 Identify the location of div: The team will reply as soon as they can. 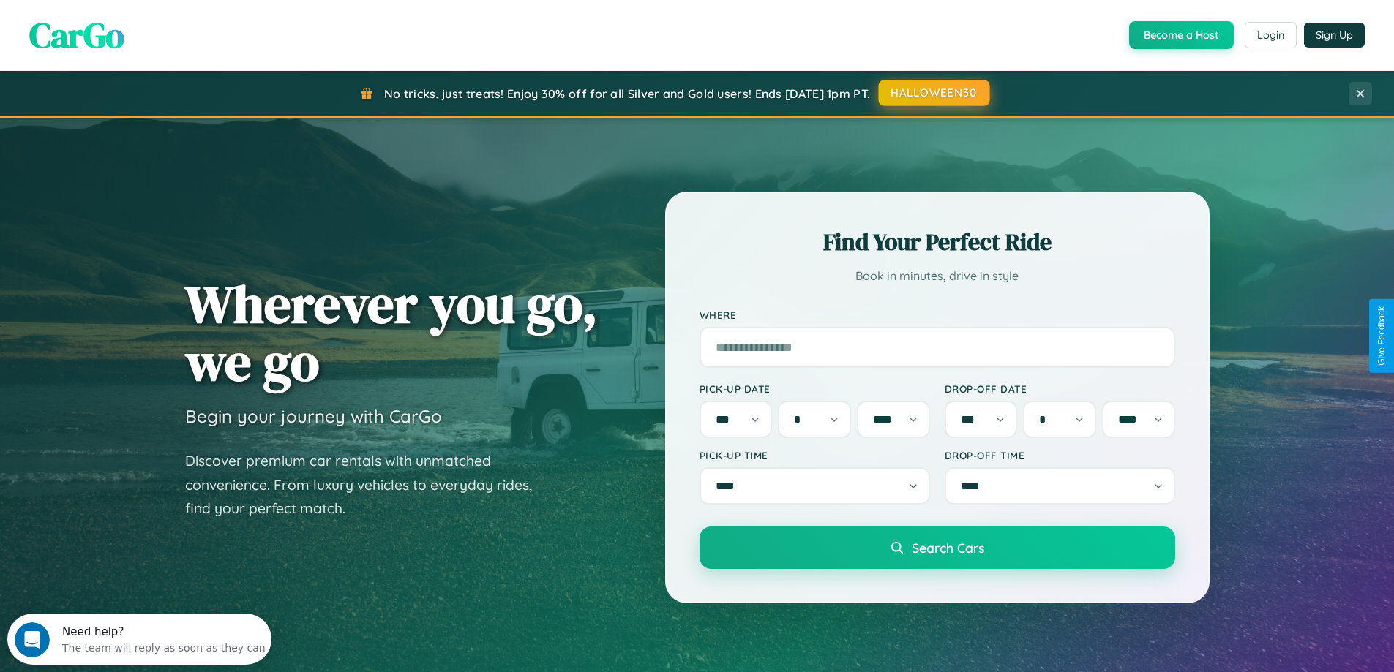
(157, 31).